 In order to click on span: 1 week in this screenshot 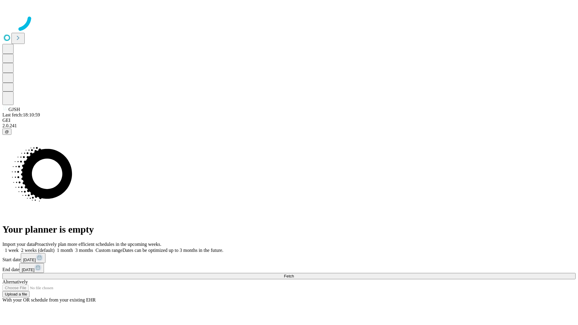, I will do `click(12, 250)`.